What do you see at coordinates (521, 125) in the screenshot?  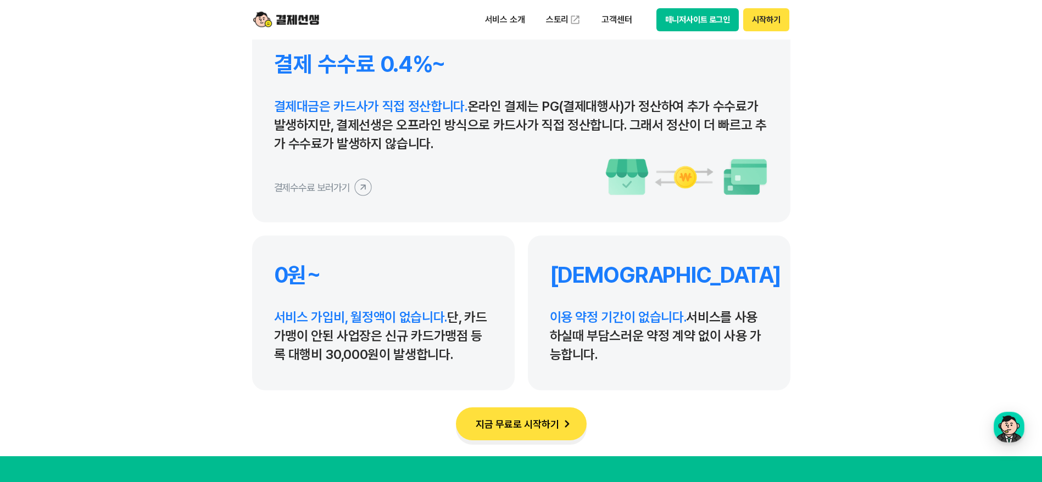 I see `p: 온라인 결제는 PG(결제대행사)가 정산하여 추가 수수료가 발생하지만, 결제선생은 오프라인 방식으로 카드사가 직접 정산합니다. 그래서 정산이 더 빠르고 추가 수수료가 발생하지 ...` at bounding box center [521, 125].